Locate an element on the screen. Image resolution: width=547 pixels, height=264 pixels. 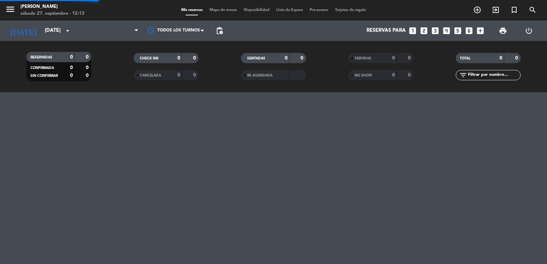
span: Tarjetas de regalo is located at coordinates (350, 10).